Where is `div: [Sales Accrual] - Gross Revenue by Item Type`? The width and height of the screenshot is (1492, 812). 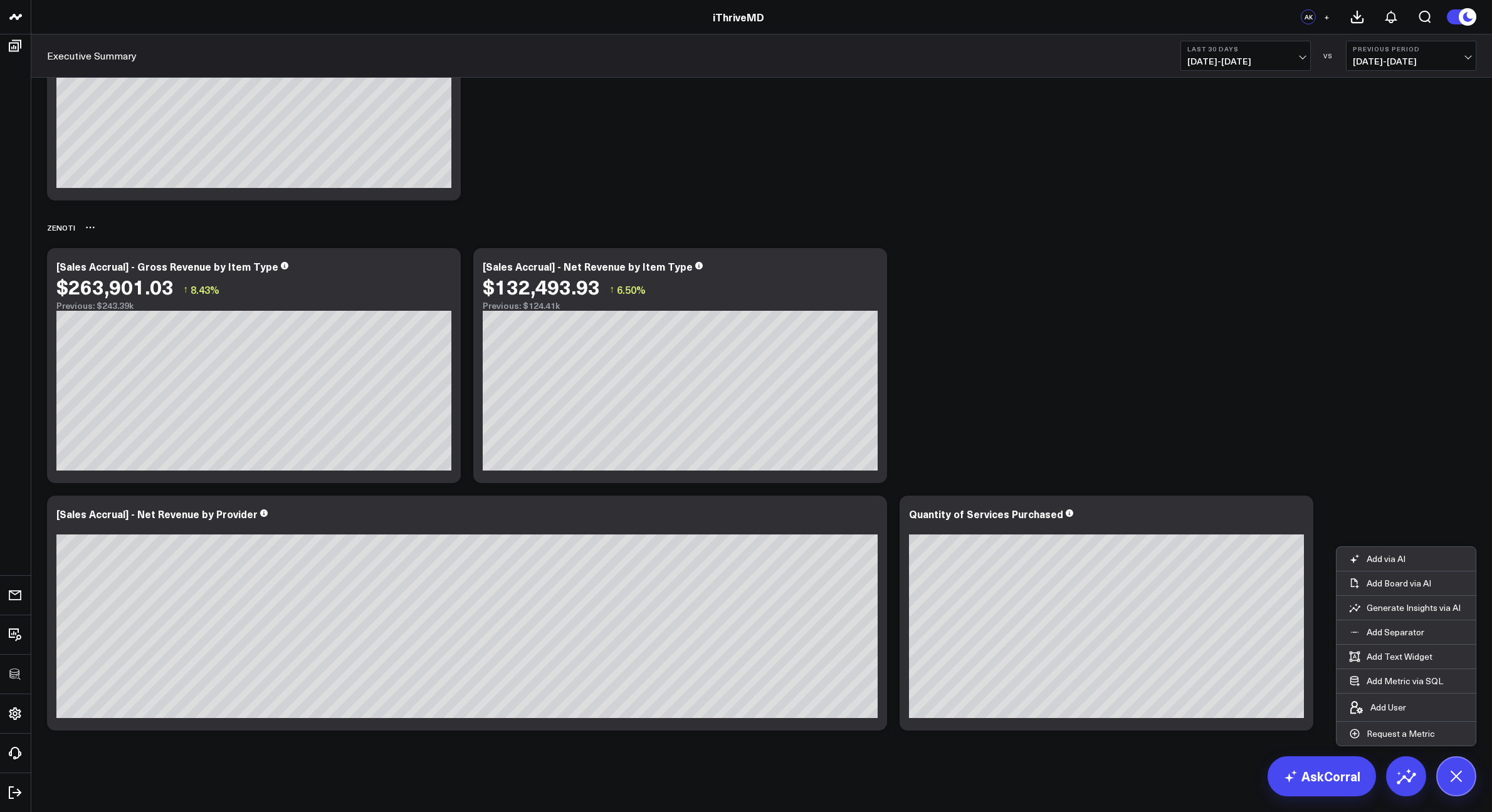
div: [Sales Accrual] - Gross Revenue by Item Type is located at coordinates (168, 267).